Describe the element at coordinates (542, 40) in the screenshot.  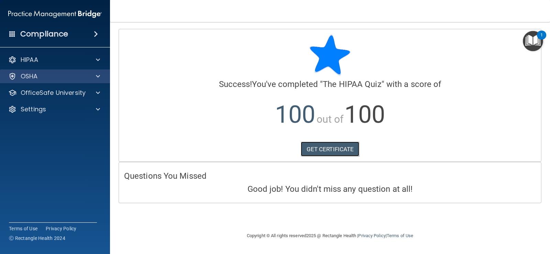
I see `div: 1` at that location.